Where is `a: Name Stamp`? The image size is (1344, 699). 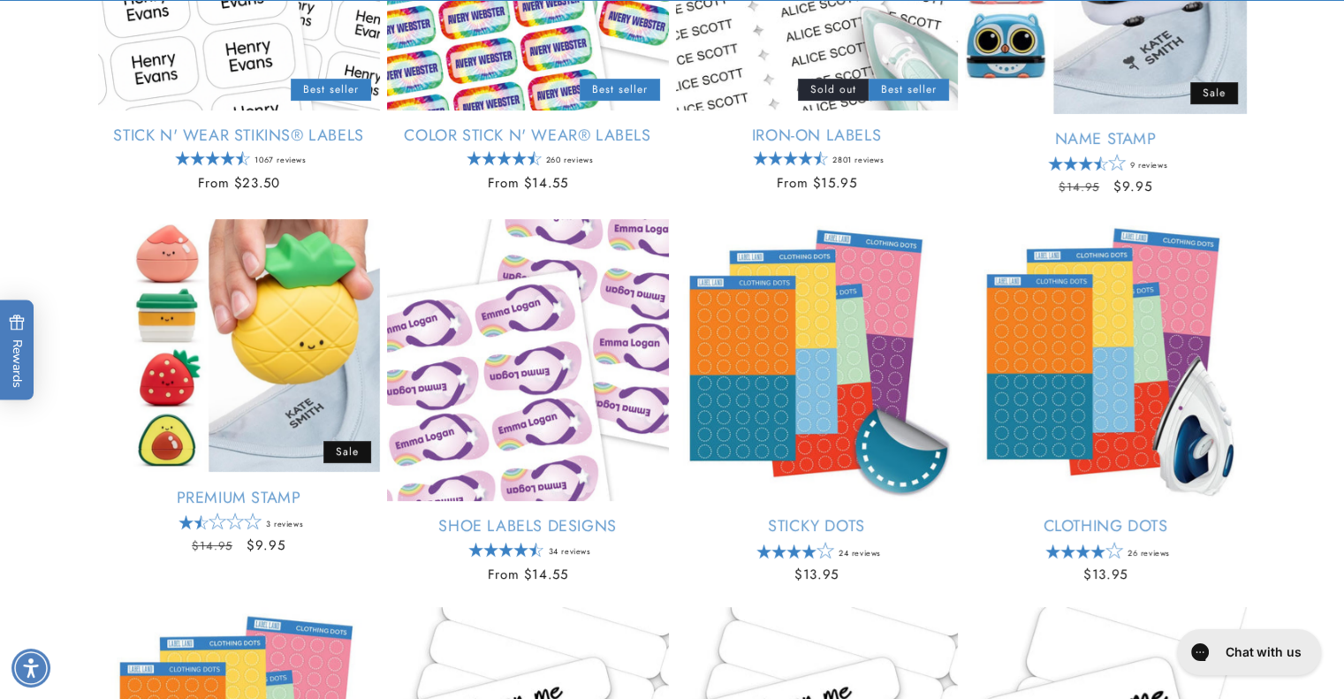 a: Name Stamp is located at coordinates (1105, 139).